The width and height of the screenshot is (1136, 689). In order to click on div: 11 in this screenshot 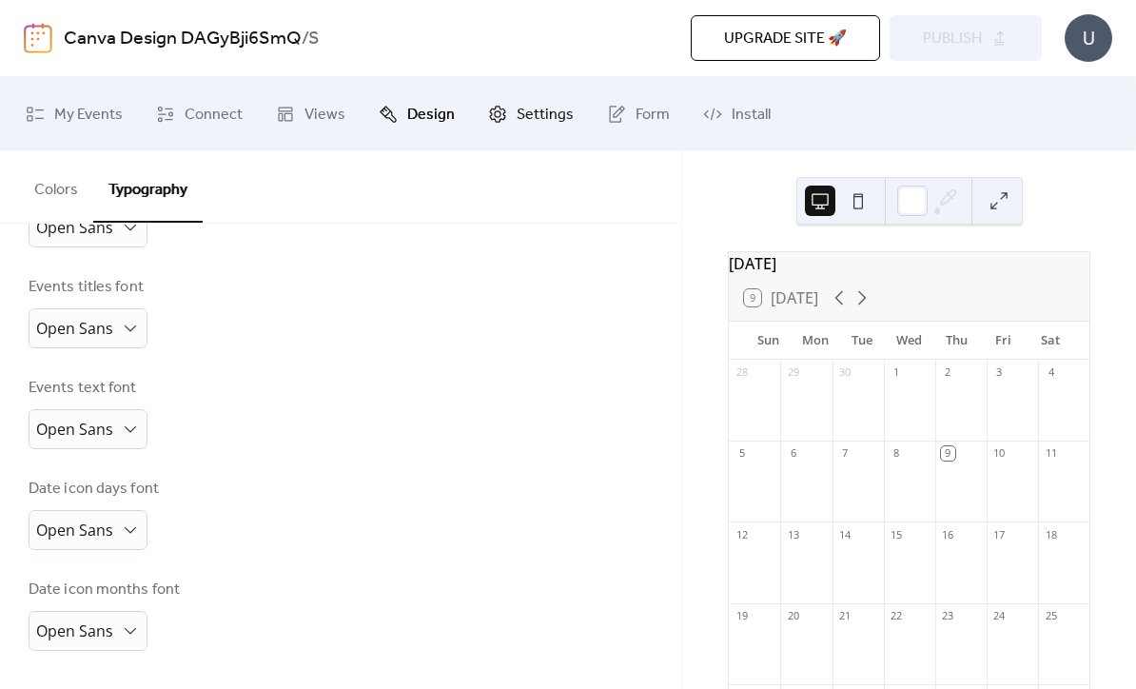, I will do `click(1050, 453)`.